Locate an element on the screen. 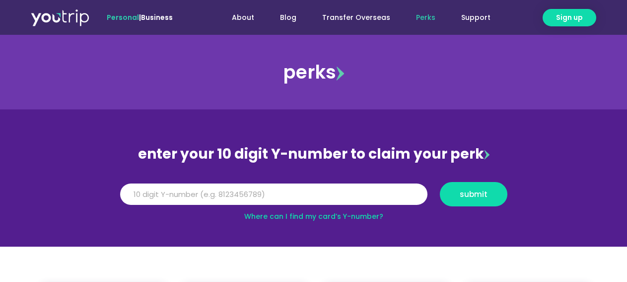  a: Business is located at coordinates (157, 17).